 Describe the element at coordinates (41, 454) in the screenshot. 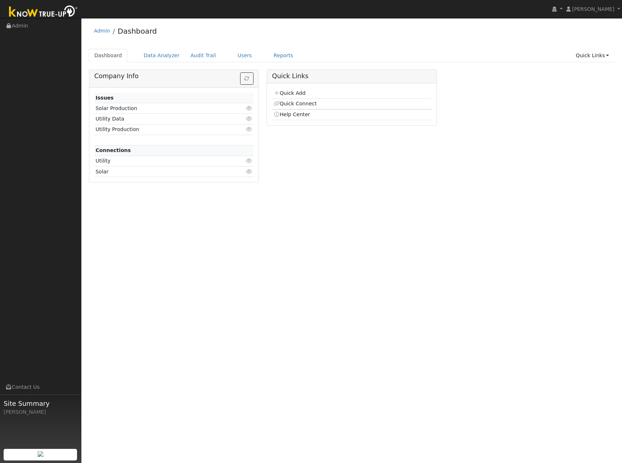

I see `img: retrieve` at that location.